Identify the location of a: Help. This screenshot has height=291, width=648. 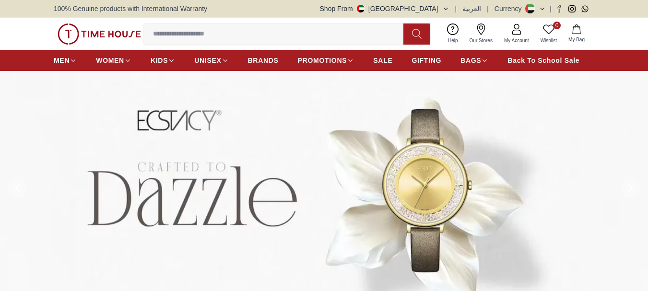
(453, 34).